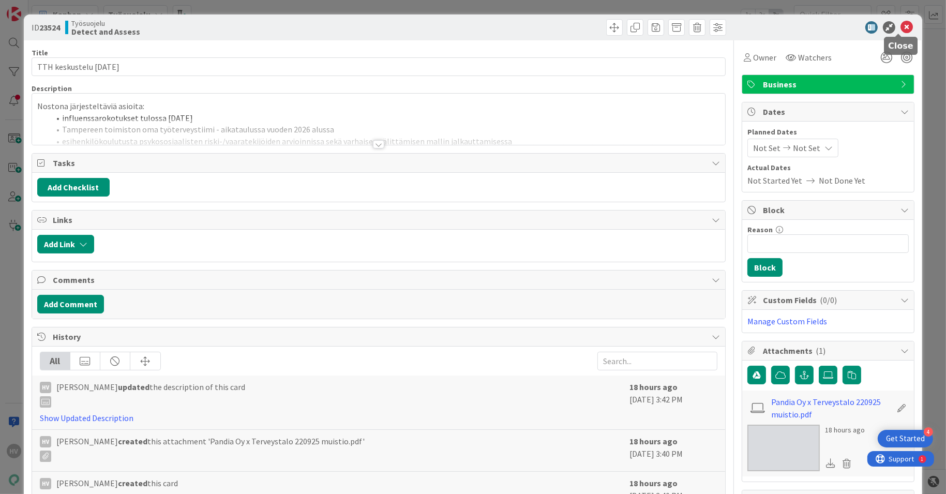  Describe the element at coordinates (55, 361) in the screenshot. I see `div: All` at that location.